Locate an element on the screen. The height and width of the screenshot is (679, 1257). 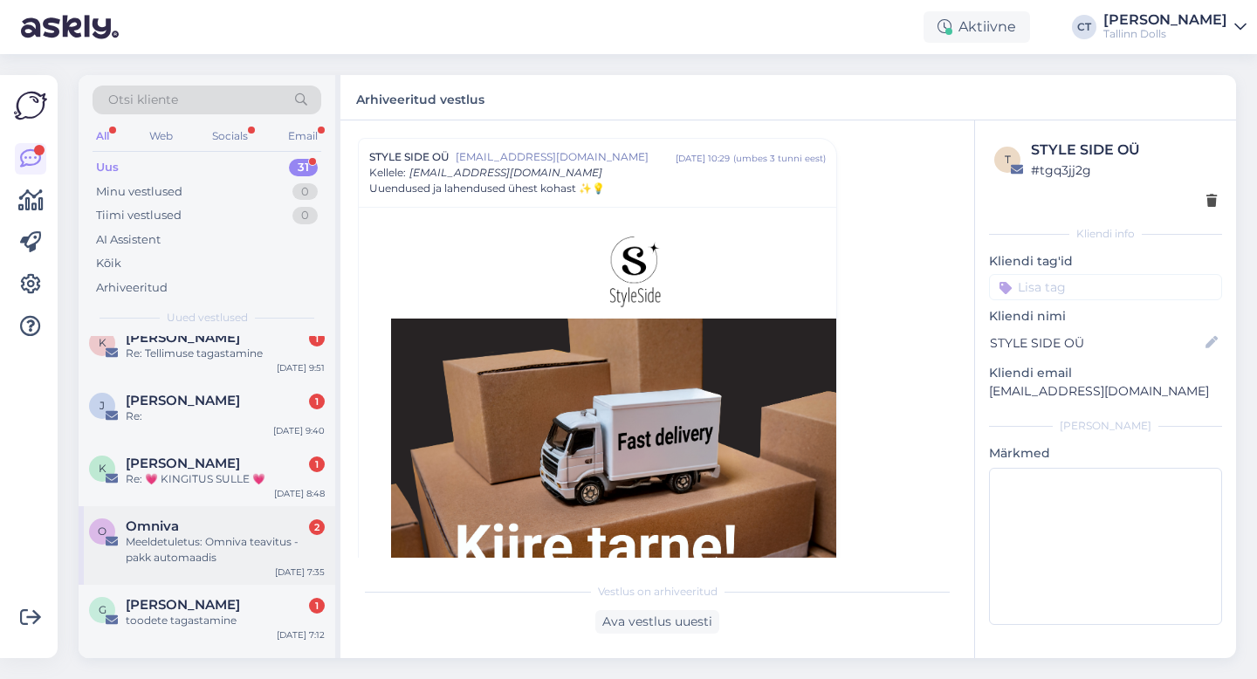
div: 2 is located at coordinates (317, 527).